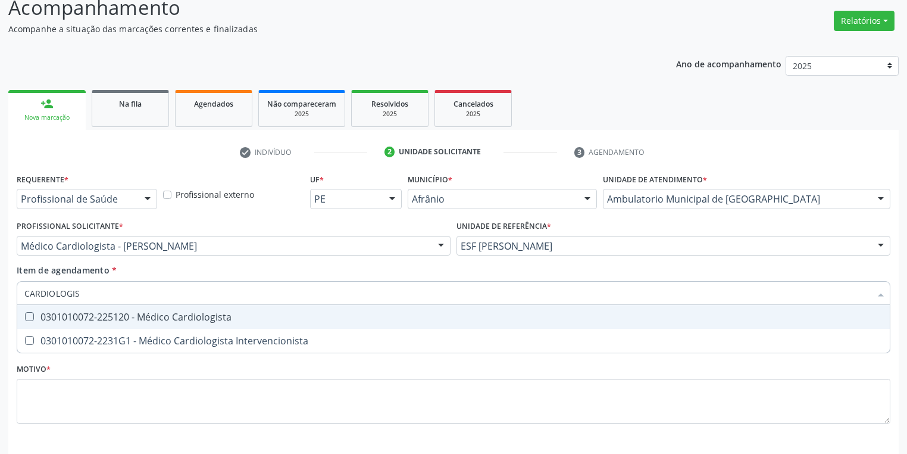 The width and height of the screenshot is (907, 454). What do you see at coordinates (346, 199) in the screenshot?
I see `span: PE` at bounding box center [346, 199].